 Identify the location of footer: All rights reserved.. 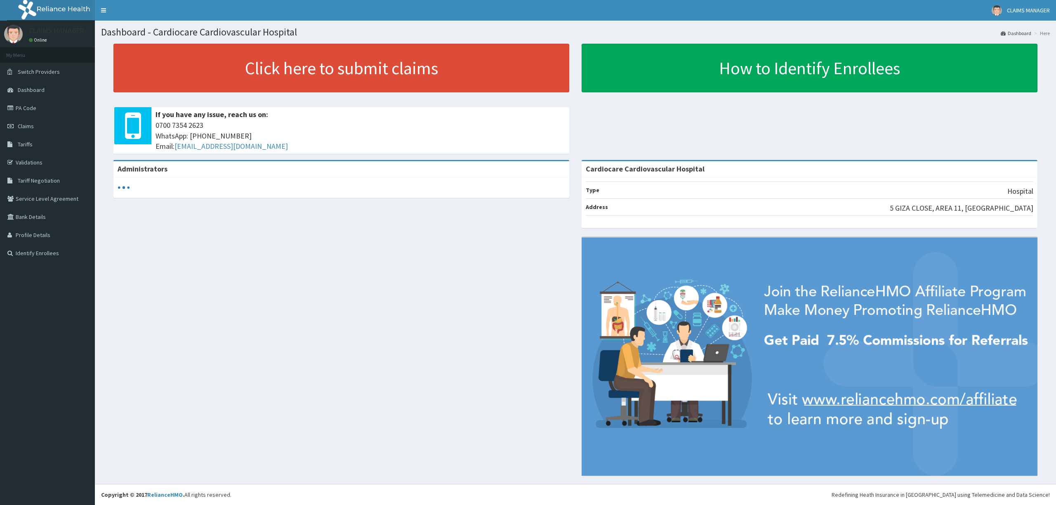
(575, 495).